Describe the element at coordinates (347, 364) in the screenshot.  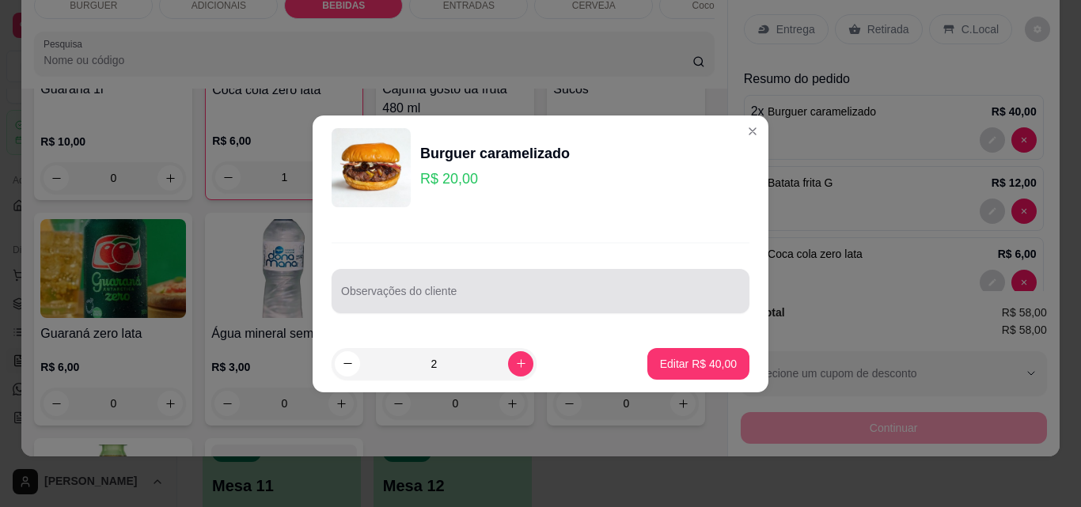
I see `button: decrease-product-quantity` at that location.